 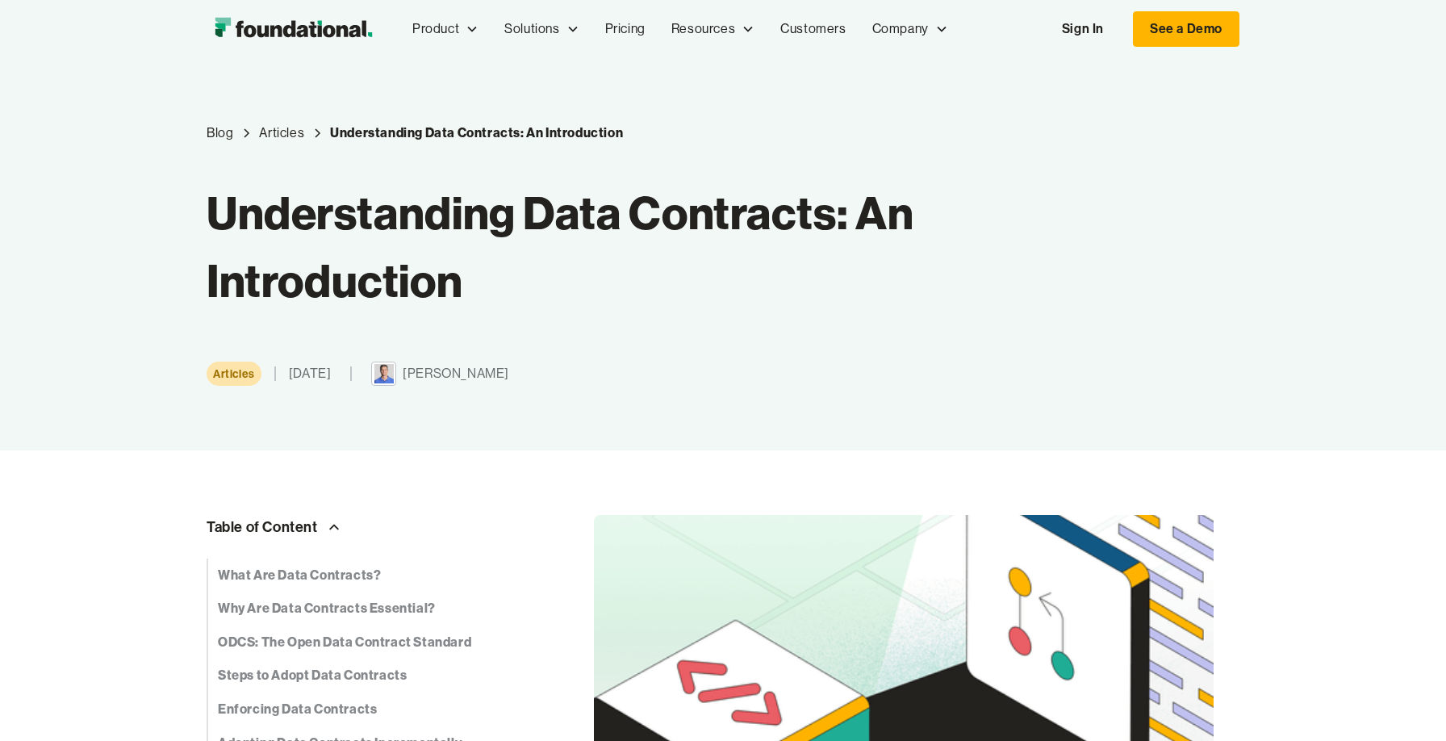 What do you see at coordinates (219, 133) in the screenshot?
I see `div: Blog` at bounding box center [219, 133].